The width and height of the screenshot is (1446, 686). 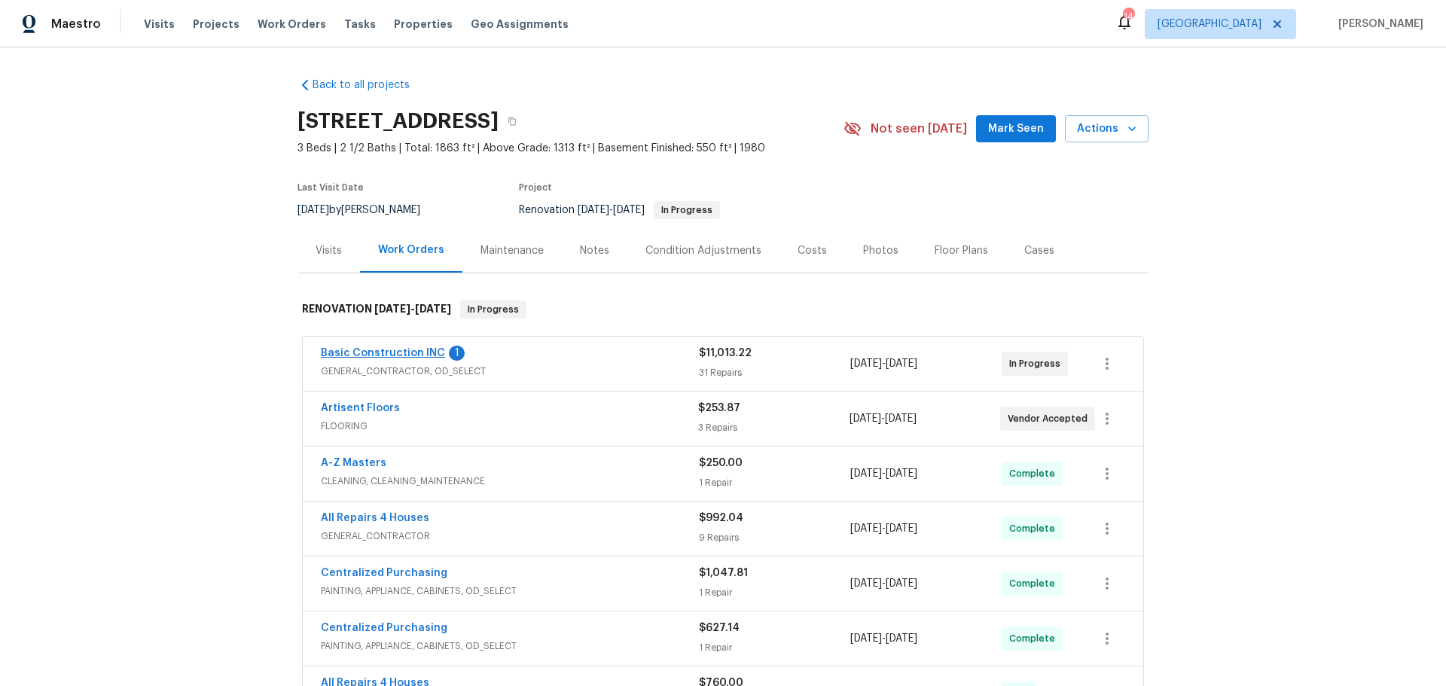 I want to click on span: $250.00, so click(x=721, y=463).